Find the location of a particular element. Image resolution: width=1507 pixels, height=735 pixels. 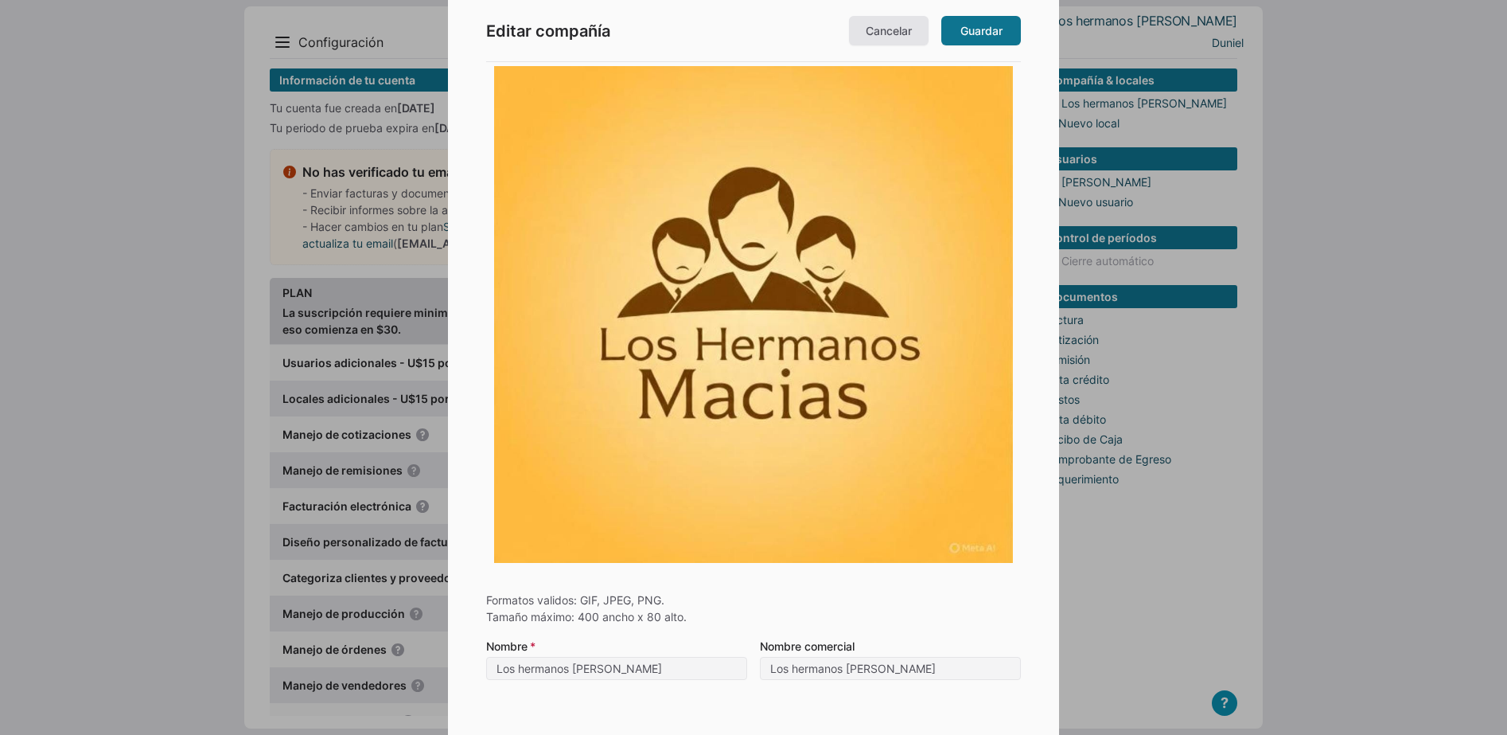

label: RUC / Cedula / Pasaporte is located at coordinates (866, 700).